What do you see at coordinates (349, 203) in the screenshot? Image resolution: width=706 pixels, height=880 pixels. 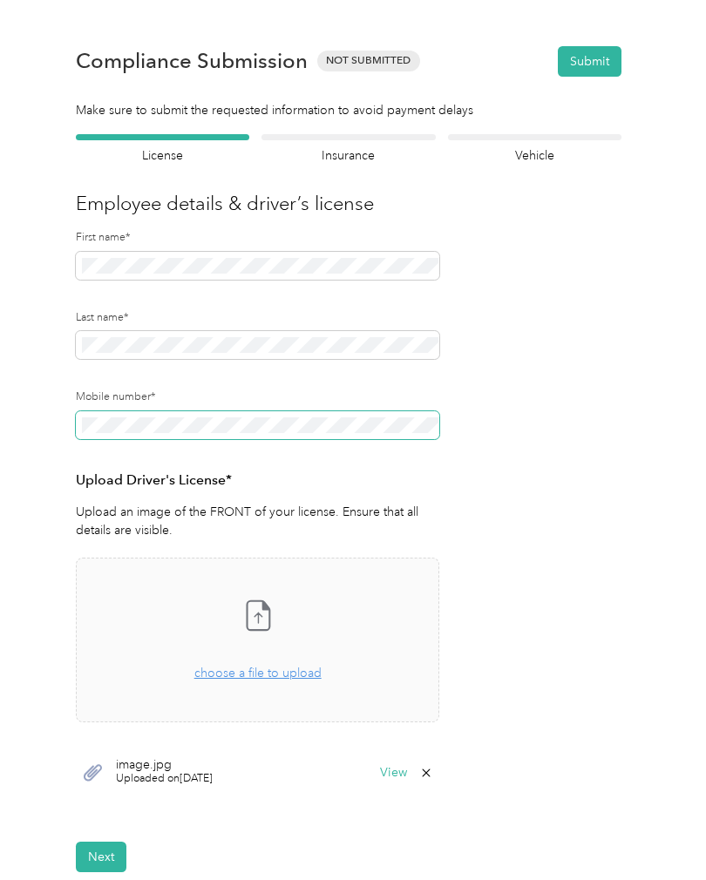 I see `h3: Employee details & driver’s license` at bounding box center [349, 203].